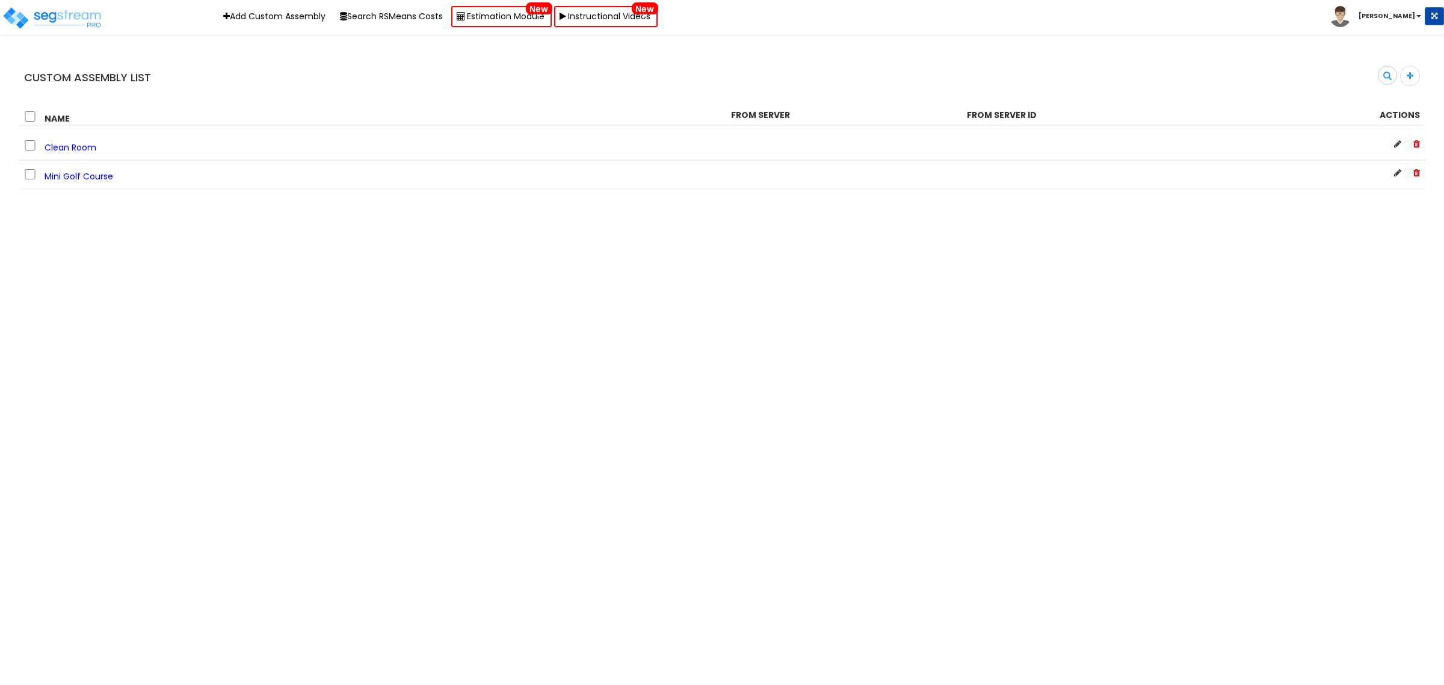 The image size is (1444, 685). Describe the element at coordinates (368, 78) in the screenshot. I see `h4: Custom Assembly List` at that location.